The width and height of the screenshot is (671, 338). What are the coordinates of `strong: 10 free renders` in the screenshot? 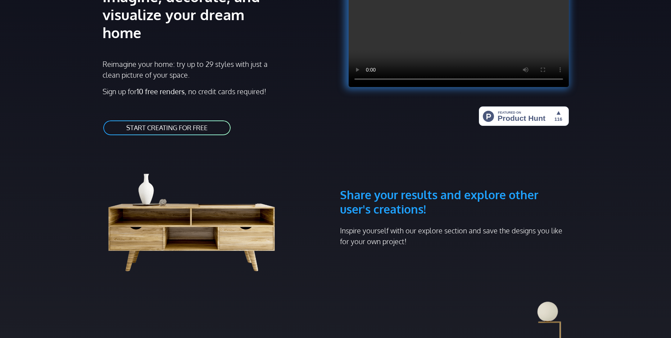 It's located at (160, 91).